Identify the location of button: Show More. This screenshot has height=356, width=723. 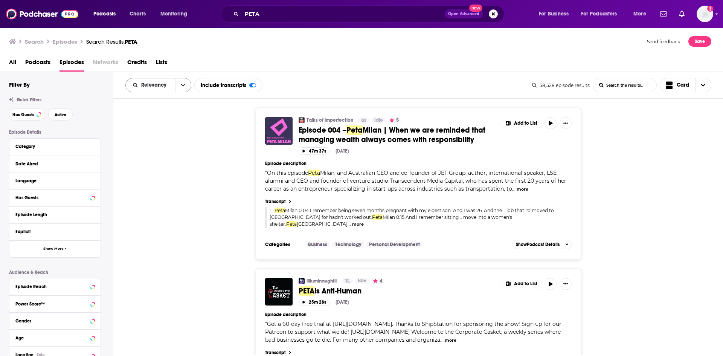
(55, 248).